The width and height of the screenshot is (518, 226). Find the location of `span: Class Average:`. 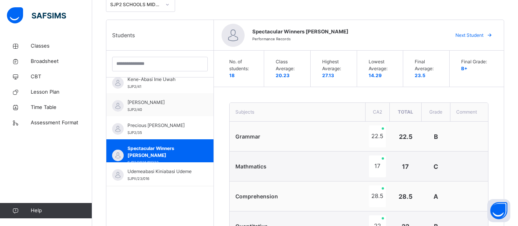

span: Class Average: is located at coordinates (289, 65).